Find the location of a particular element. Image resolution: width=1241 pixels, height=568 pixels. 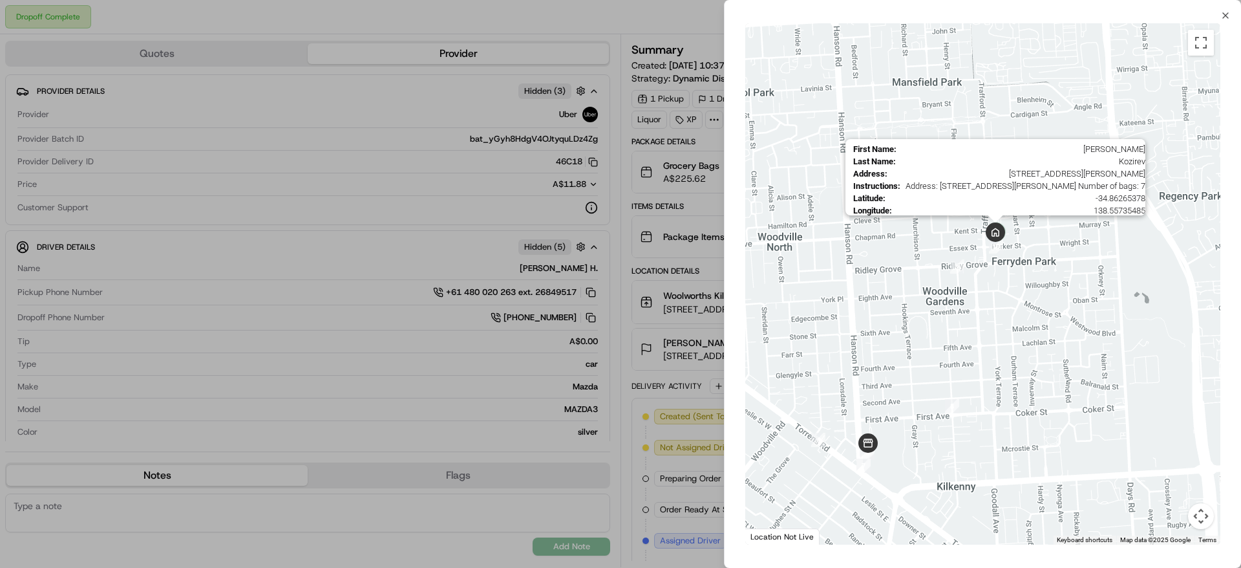

button: Keyboard shortcuts is located at coordinates (1085, 540).